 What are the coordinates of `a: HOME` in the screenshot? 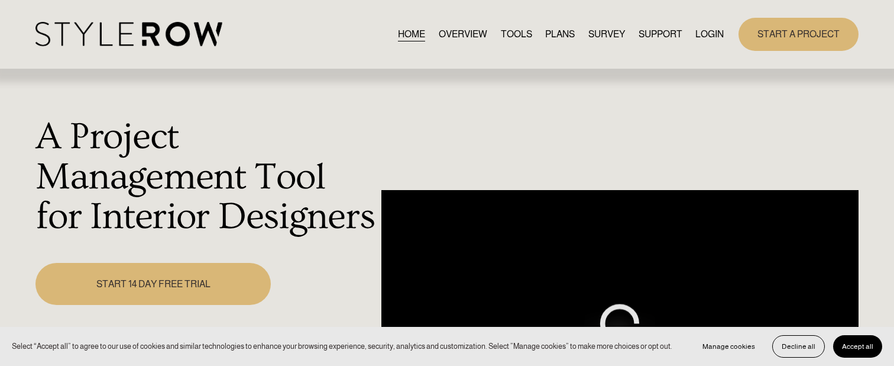 It's located at (412, 34).